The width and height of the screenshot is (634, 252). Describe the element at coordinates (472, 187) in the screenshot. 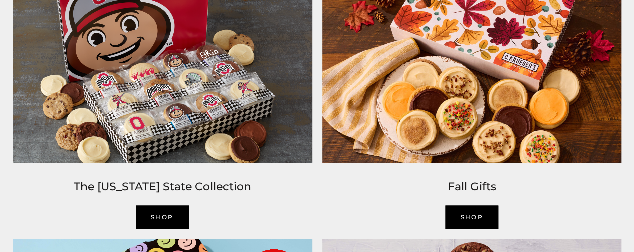

I see `h2: Fall Gifts` at that location.